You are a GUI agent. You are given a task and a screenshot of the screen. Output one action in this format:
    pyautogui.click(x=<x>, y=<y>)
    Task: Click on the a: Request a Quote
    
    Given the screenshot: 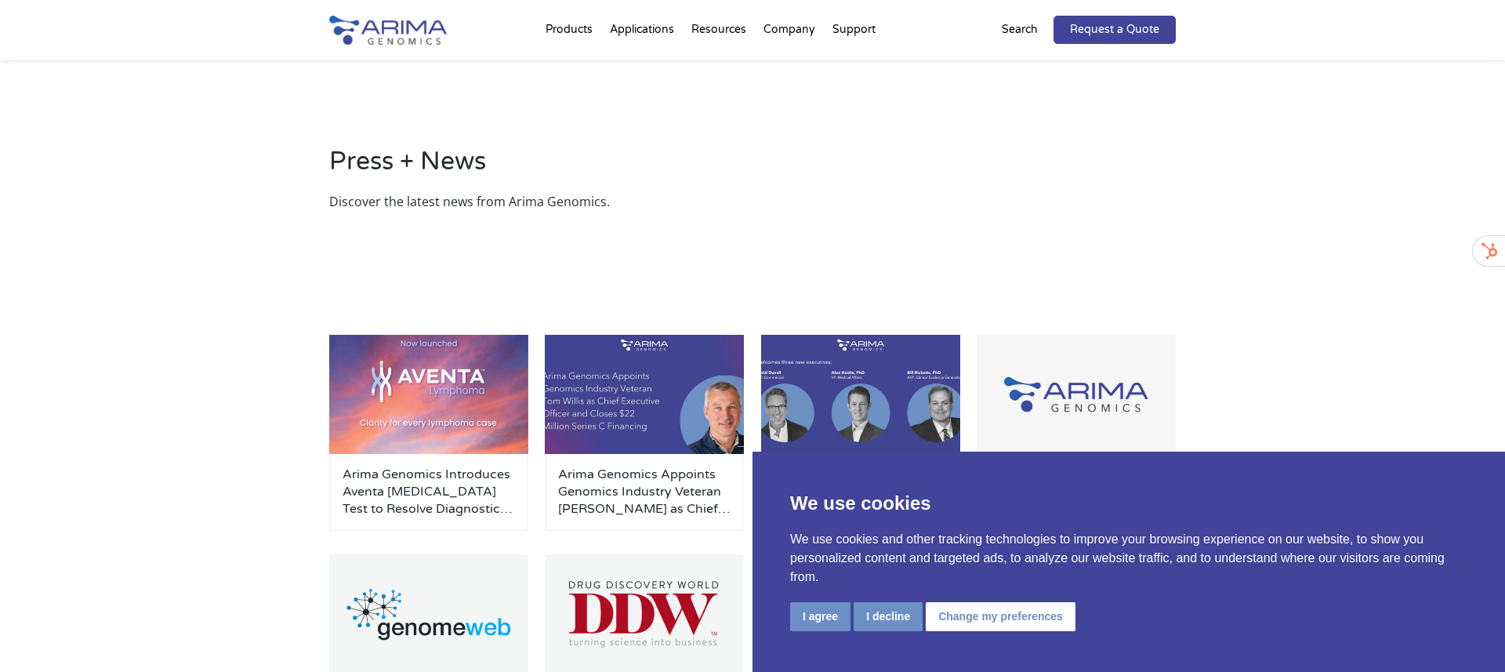 What is the action you would take?
    pyautogui.click(x=1115, y=30)
    